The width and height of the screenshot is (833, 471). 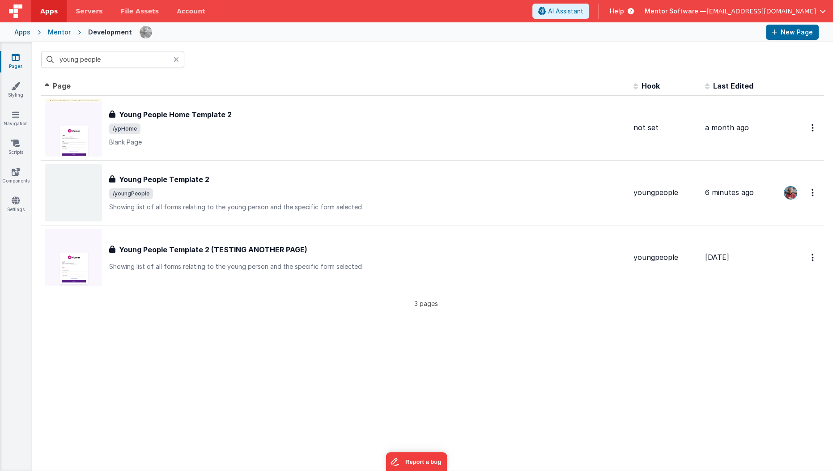 What do you see at coordinates (733, 86) in the screenshot?
I see `span: Last Edited` at bounding box center [733, 86].